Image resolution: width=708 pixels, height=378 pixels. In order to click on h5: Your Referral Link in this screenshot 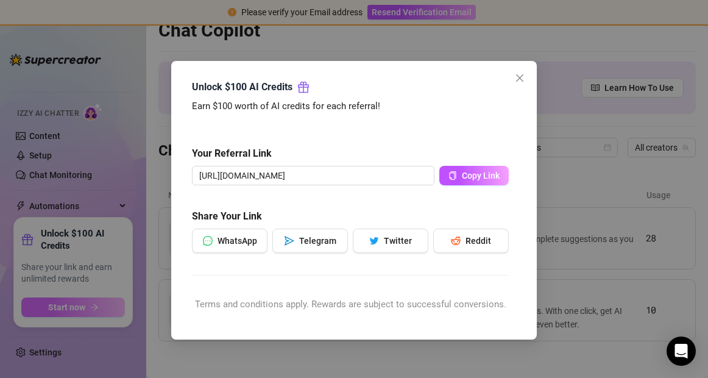, I will do `click(350, 153)`.